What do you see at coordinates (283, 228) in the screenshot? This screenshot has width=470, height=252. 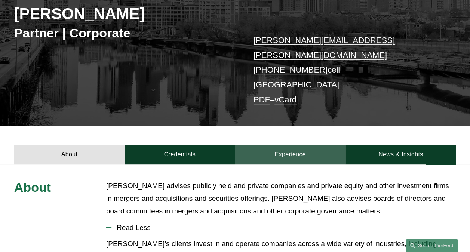 I see `span: Read Less` at bounding box center [283, 228].